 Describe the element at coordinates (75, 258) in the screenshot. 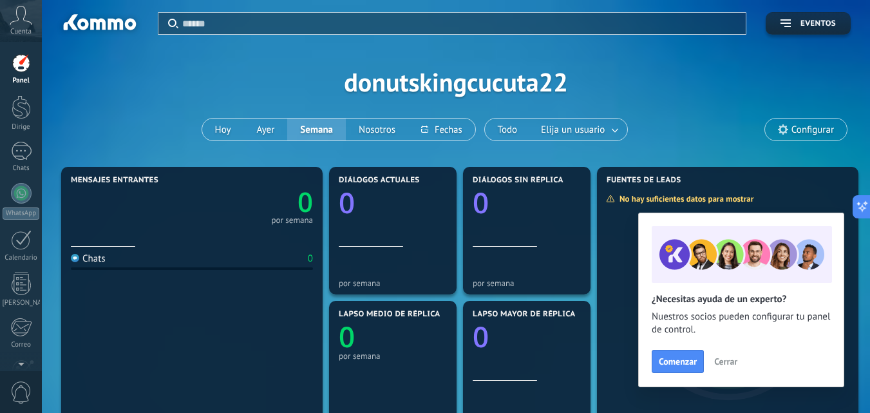

I see `img: Chats` at that location.